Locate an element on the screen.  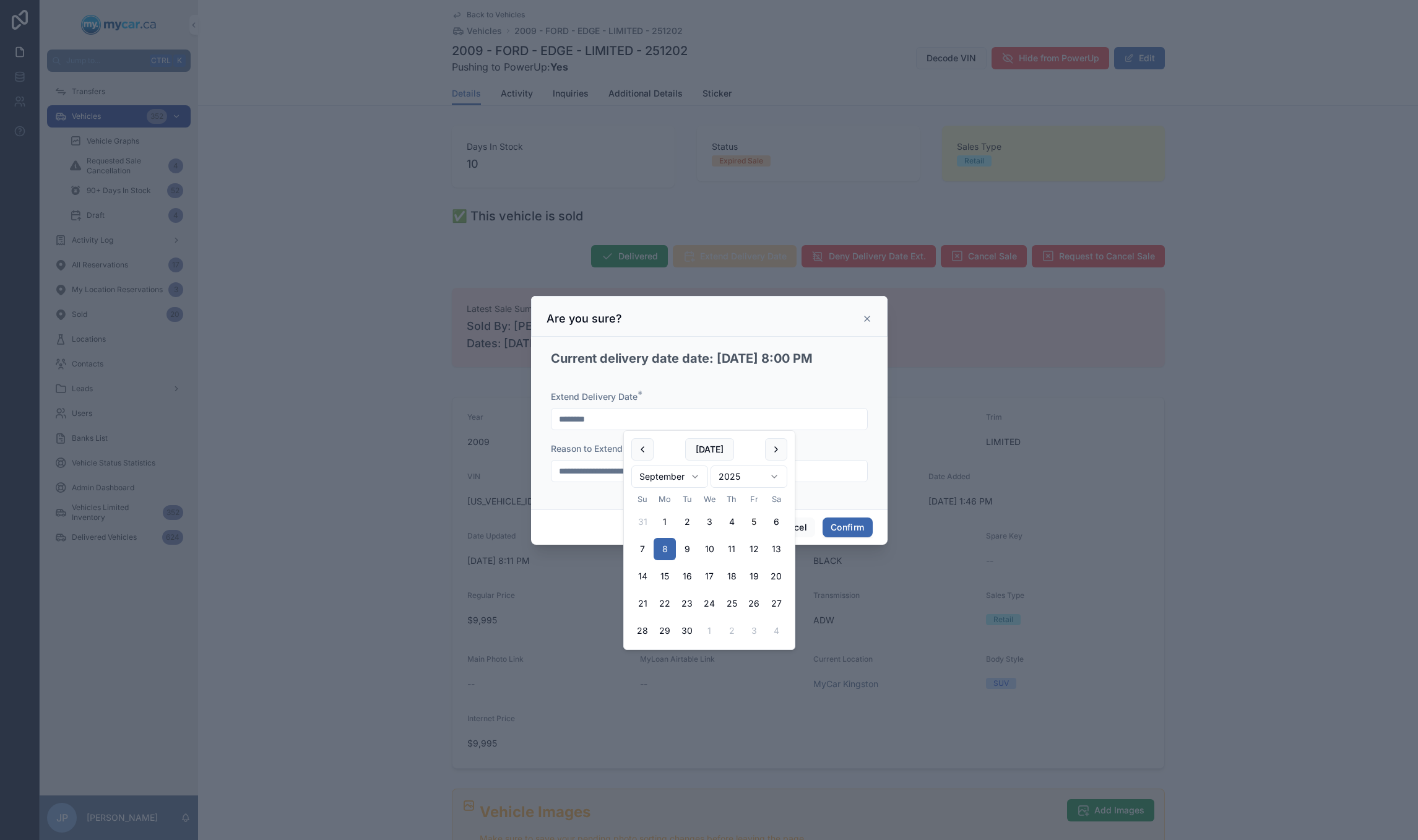
h3: Are you sure? is located at coordinates (585, 319).